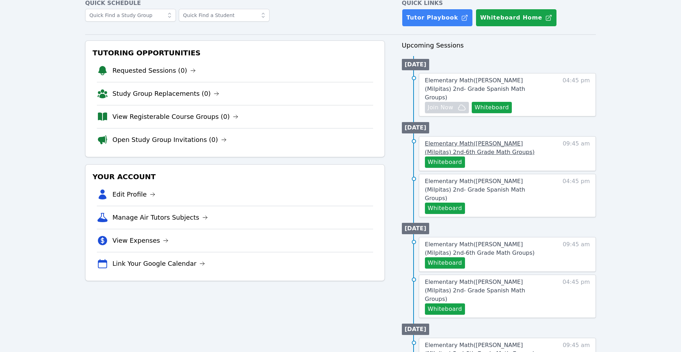 The image size is (681, 352). Describe the element at coordinates (160, 217) in the screenshot. I see `a: Manage Air Tutors Subjects` at that location.